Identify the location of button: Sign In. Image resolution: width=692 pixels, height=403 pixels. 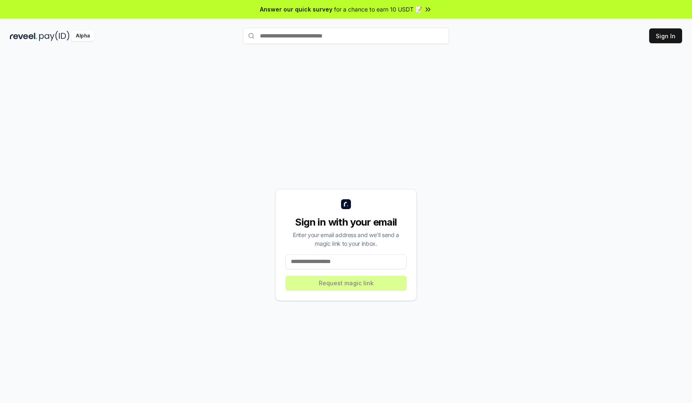
(665, 36).